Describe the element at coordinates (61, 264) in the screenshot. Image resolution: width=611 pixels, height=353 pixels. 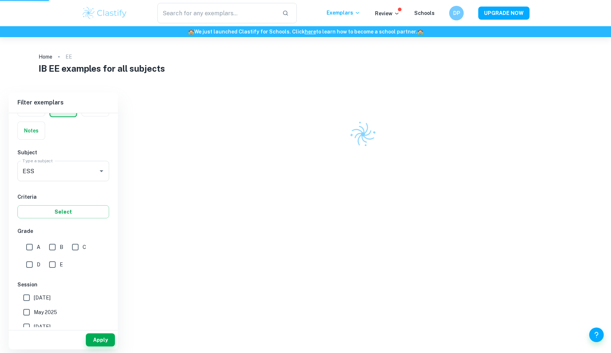
I see `span: E` at that location.